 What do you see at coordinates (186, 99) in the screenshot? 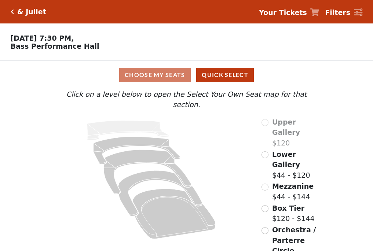
I see `p: Click on a level below to open the Select Your Own Seat map for that section.` at bounding box center [186, 99].